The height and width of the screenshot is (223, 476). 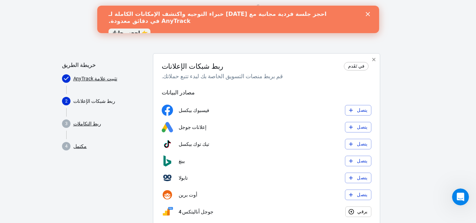 What do you see at coordinates (80, 146) in the screenshot?
I see `font: مكتمل` at bounding box center [80, 146].